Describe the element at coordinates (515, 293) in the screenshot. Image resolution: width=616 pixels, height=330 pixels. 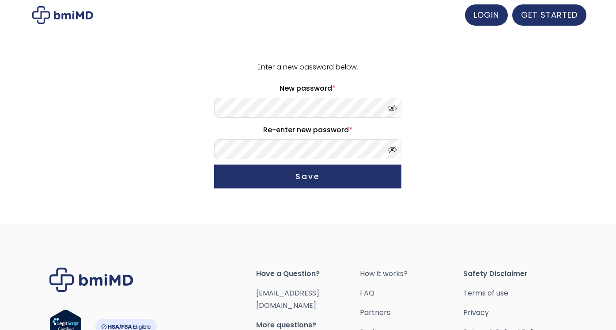
I see `a: Terms of use` at that location.